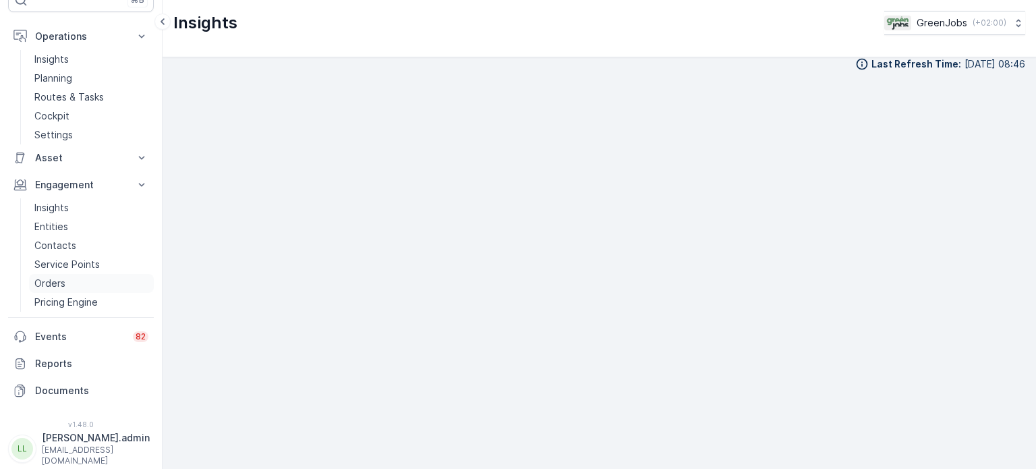 This screenshot has height=469, width=1036. What do you see at coordinates (990, 23) in the screenshot?
I see `p: ( +02:00 )` at bounding box center [990, 23].